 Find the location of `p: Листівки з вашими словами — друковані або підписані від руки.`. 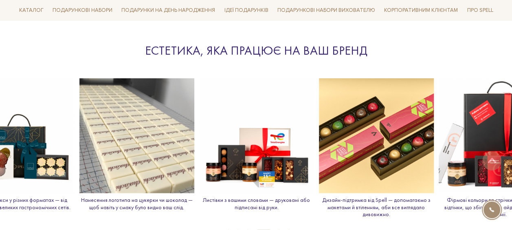

p: Листівки з вашими словами — друковані або підписані від руки. is located at coordinates (256, 203).